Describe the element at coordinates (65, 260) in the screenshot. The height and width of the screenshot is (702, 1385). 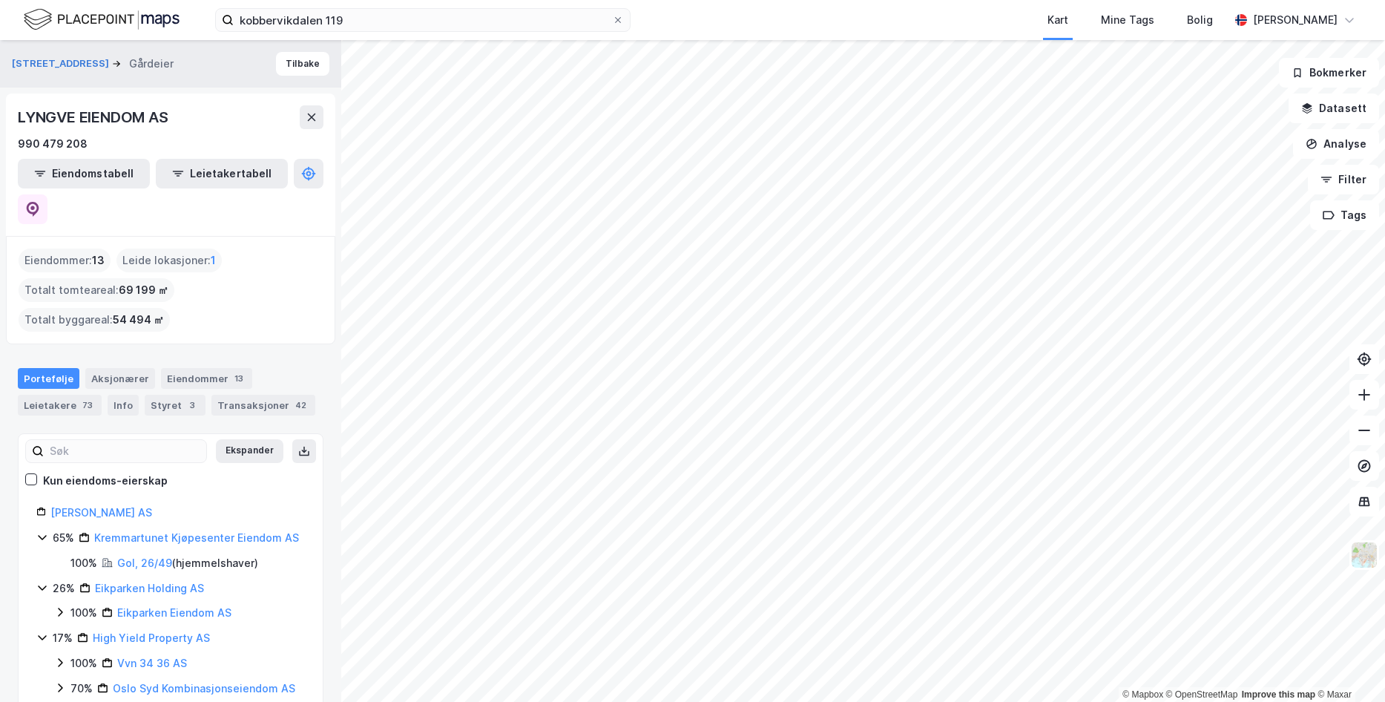
I see `div: Eiendommer :` at that location.